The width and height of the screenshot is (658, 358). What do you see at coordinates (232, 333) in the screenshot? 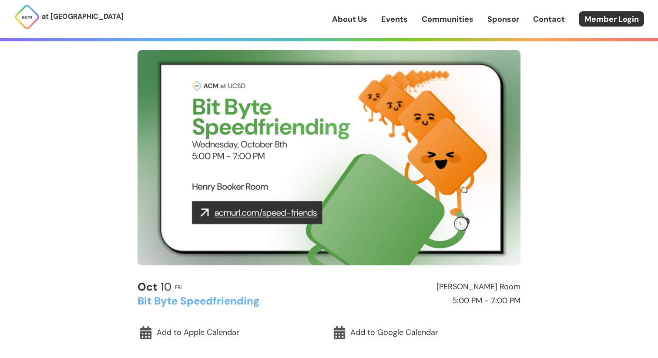
I see `a: Add to Apple Calendar` at bounding box center [232, 333].